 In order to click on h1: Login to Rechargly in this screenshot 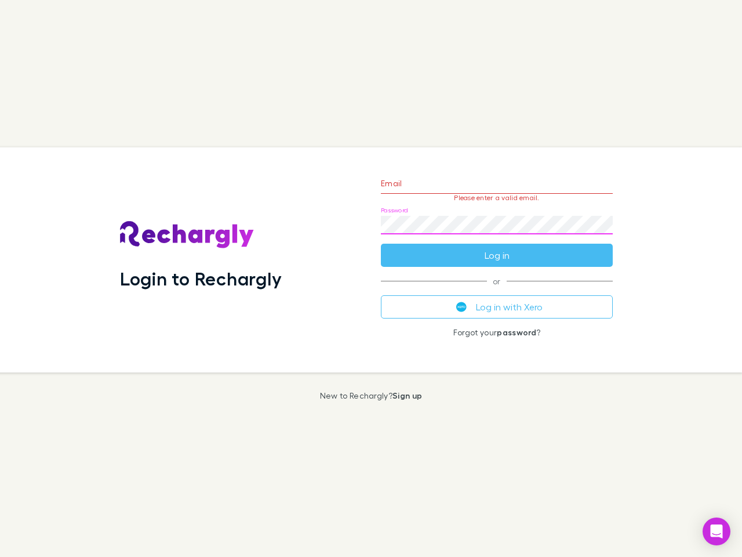, I will do `click(201, 278)`.